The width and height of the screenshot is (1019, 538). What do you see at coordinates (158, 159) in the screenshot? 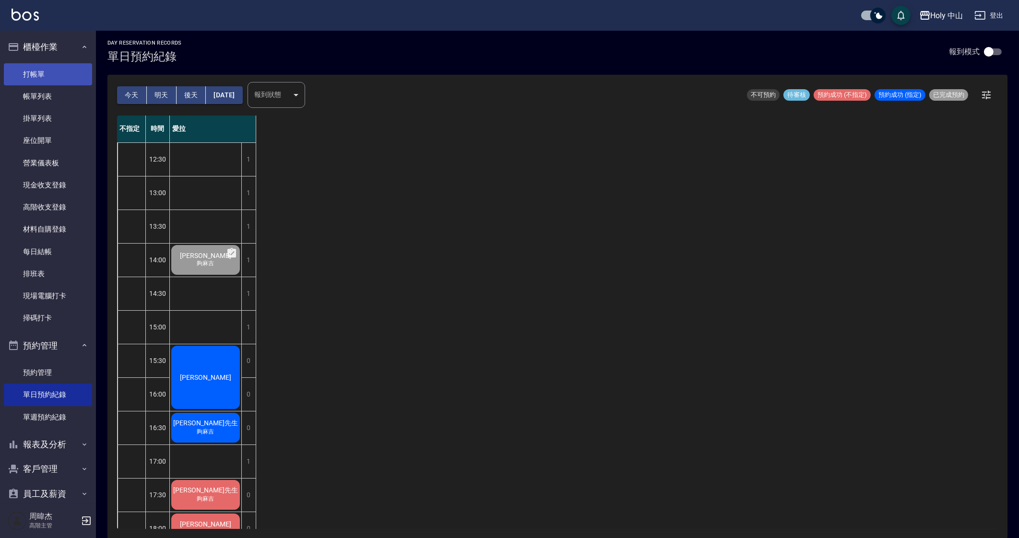
I see `div: 12:30` at bounding box center [158, 159].